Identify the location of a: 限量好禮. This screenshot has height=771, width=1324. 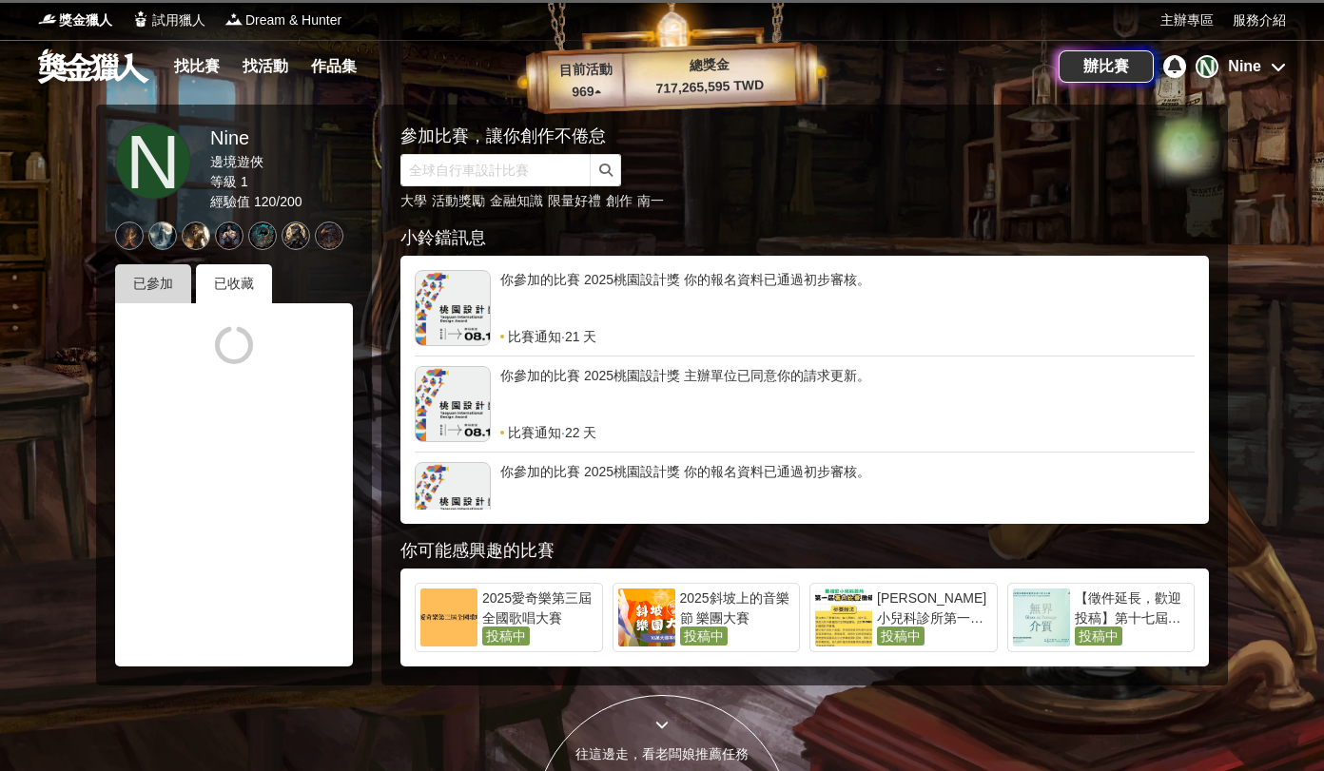
(574, 201).